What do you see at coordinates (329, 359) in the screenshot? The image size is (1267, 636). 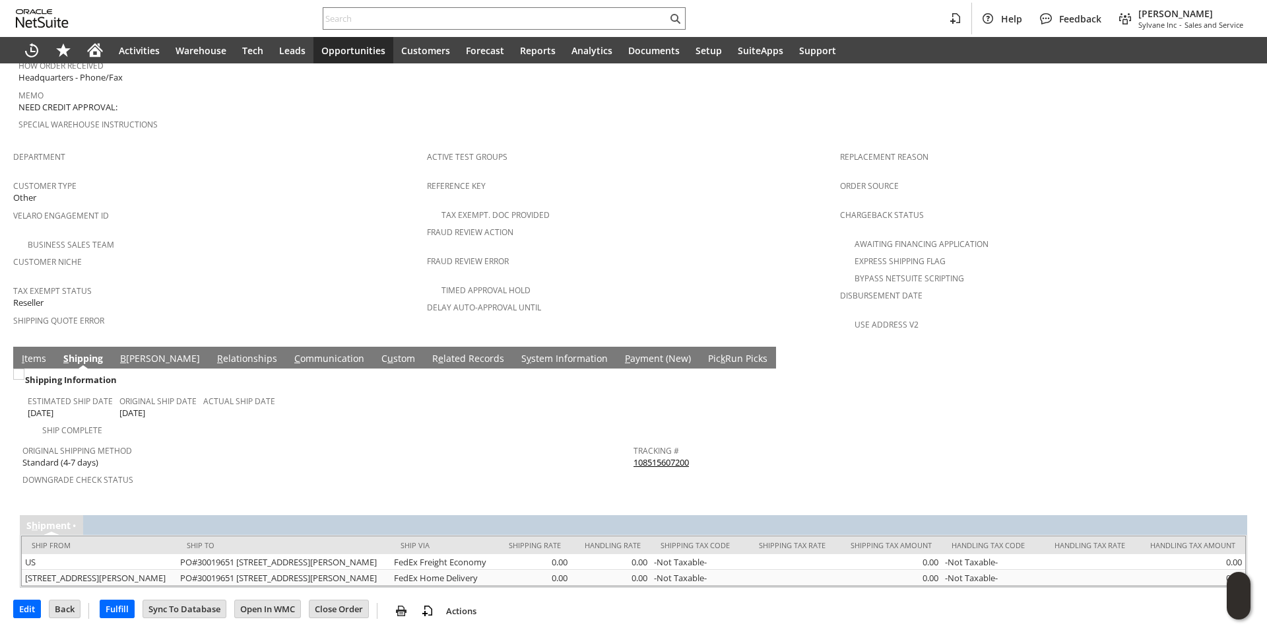 I see `a: Communication` at bounding box center [329, 359].